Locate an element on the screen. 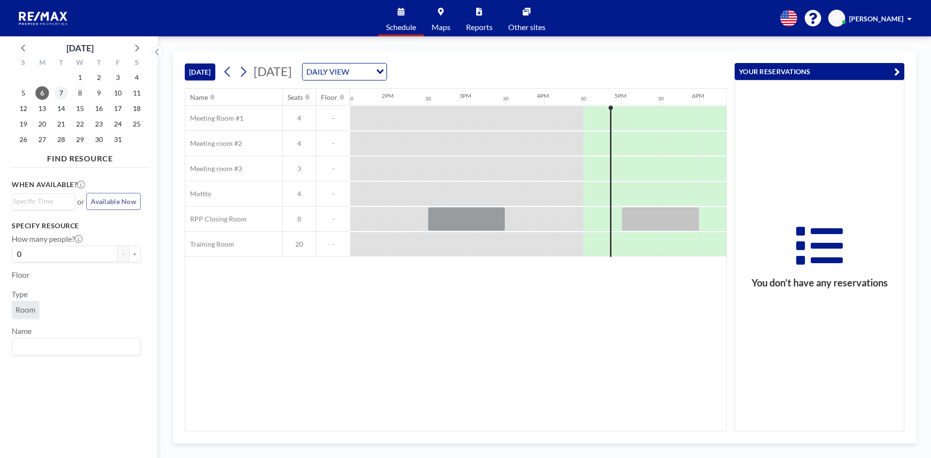 This screenshot has width=931, height=458. span: Wednesday, October 15, 2025 is located at coordinates (80, 109).